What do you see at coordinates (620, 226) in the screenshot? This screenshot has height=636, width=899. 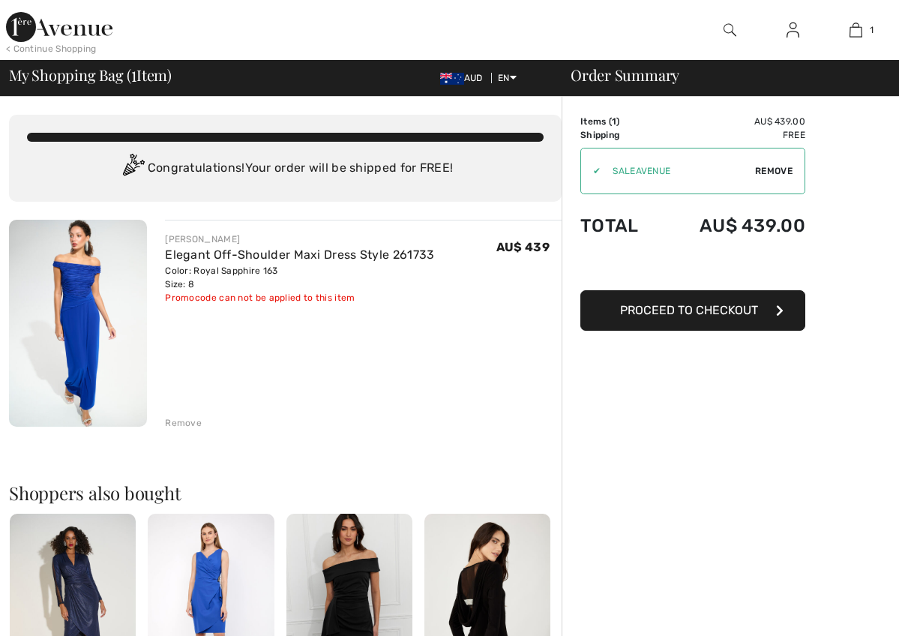 I see `td: Total` at bounding box center [620, 226].